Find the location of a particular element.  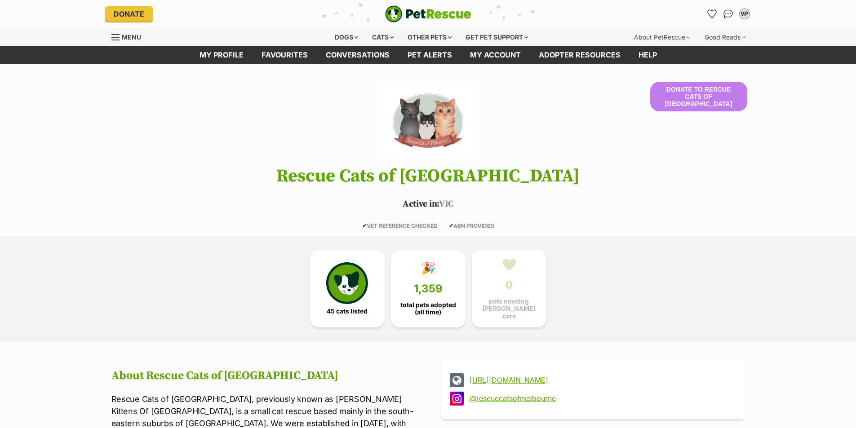

img: Rescue Cats of Melbourne is located at coordinates (428, 120).